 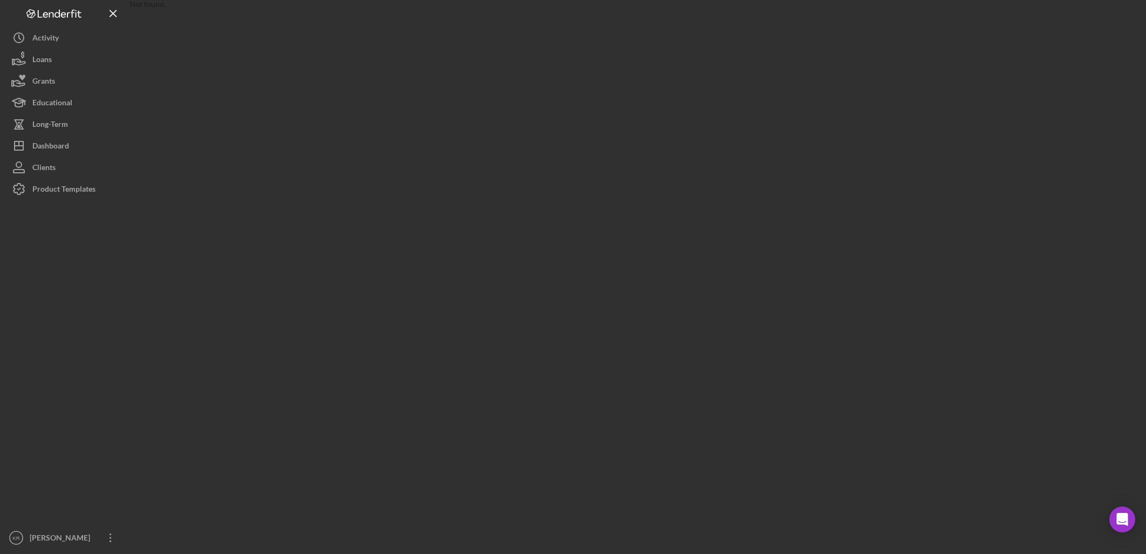 What do you see at coordinates (52, 104) in the screenshot?
I see `div: Educational` at bounding box center [52, 104].